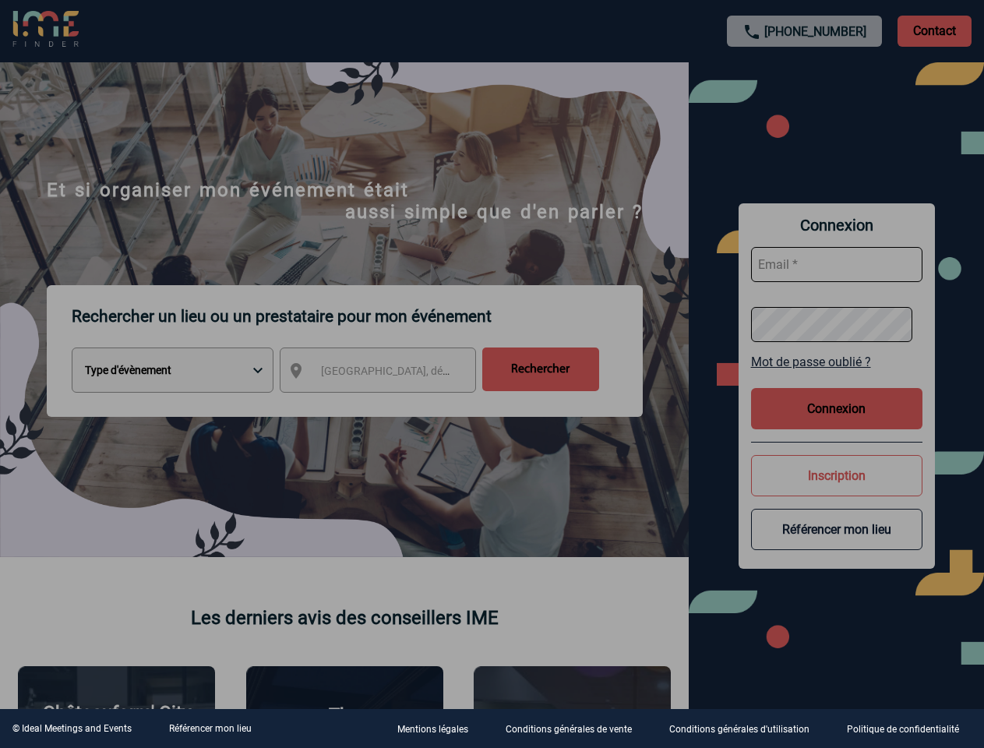  What do you see at coordinates (746, 729) in the screenshot?
I see `a: Conditions générales d'utilisation` at bounding box center [746, 729].